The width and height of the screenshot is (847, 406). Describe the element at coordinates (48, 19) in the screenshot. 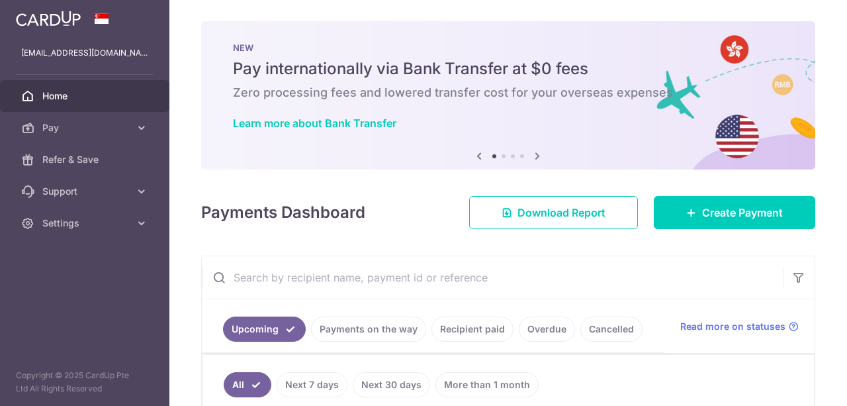

I see `img: CardUp` at that location.